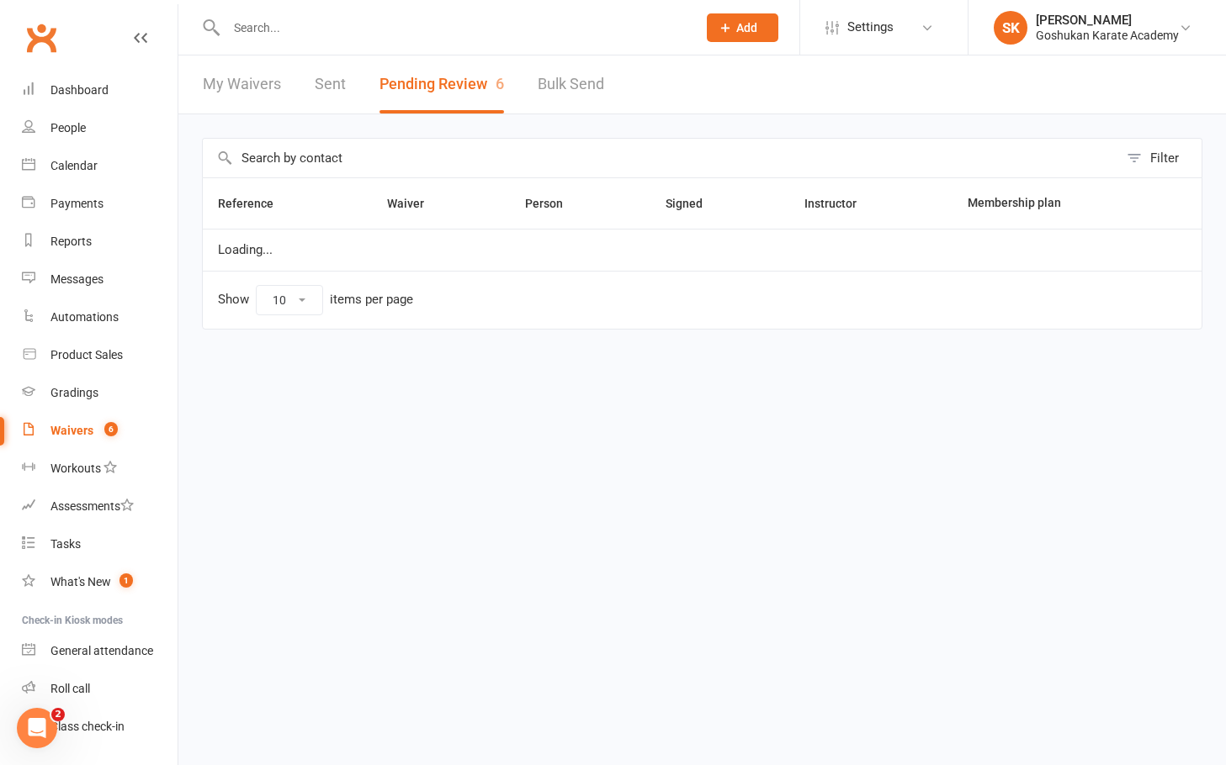 Image resolution: width=1226 pixels, height=765 pixels. What do you see at coordinates (255, 204) in the screenshot?
I see `button: Reference` at bounding box center [255, 204].